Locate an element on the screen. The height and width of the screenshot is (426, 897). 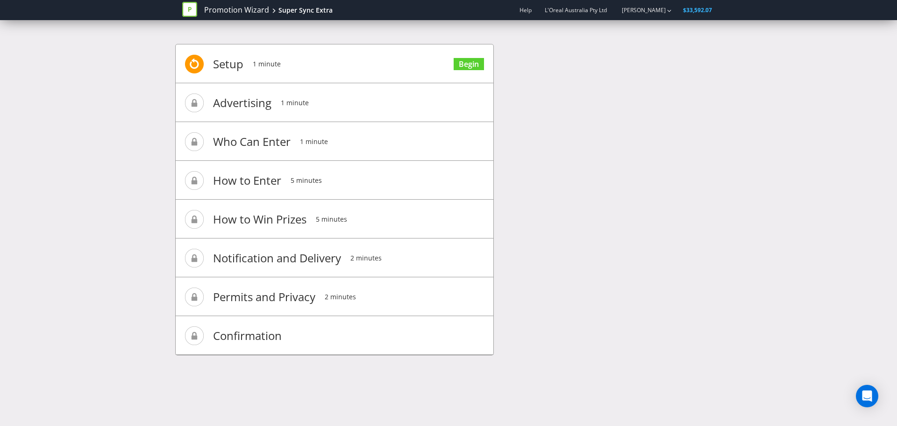
span: Who Can Enter is located at coordinates (252, 142).